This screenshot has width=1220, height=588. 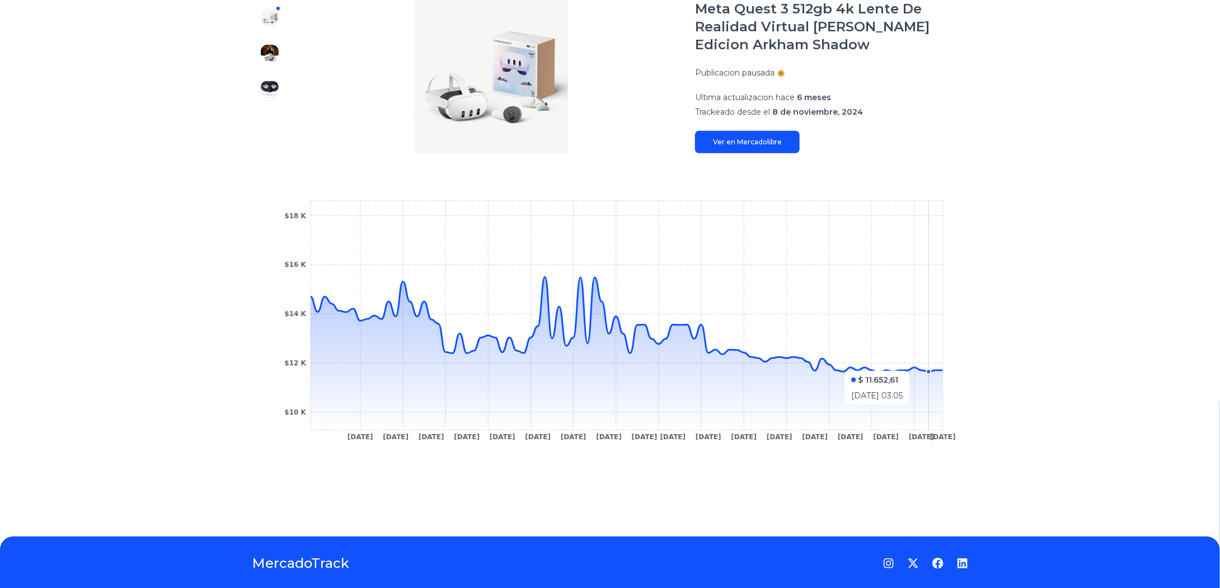 I want to click on a: Ver en Mercadolibre, so click(x=747, y=142).